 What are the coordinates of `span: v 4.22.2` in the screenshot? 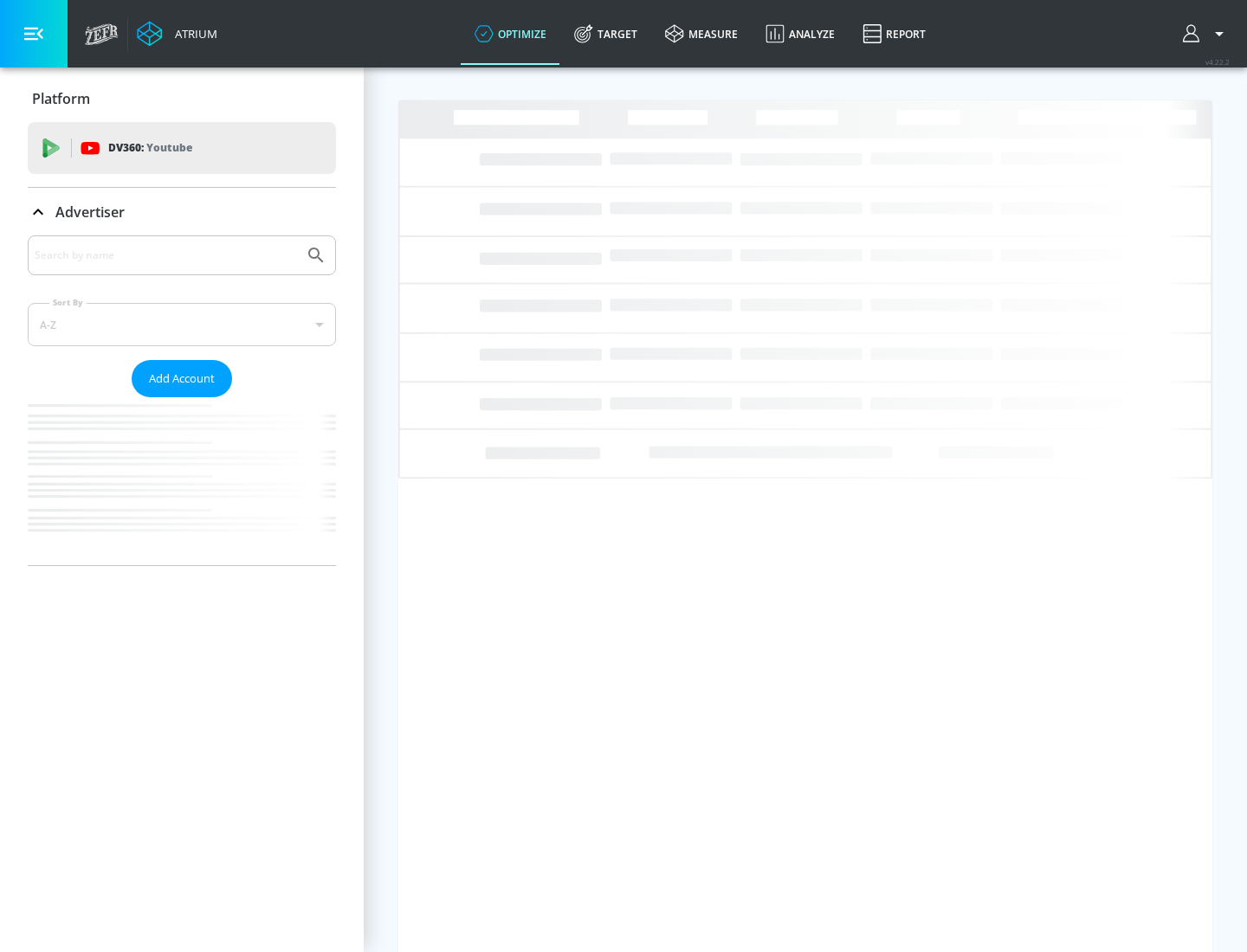 It's located at (1217, 62).